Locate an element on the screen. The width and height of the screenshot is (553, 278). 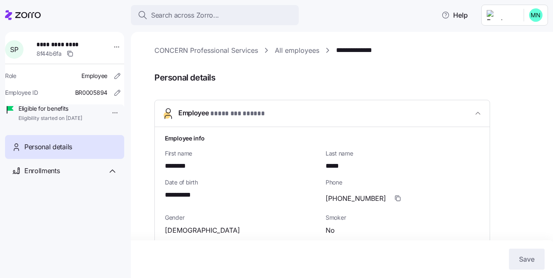
span: No is located at coordinates (330, 231).